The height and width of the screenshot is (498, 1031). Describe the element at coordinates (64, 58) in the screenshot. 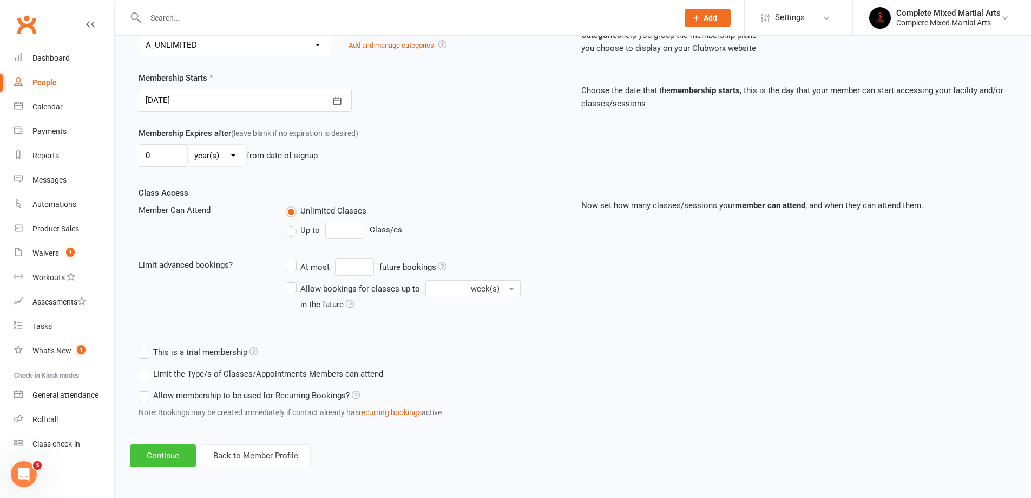

I see `a: Dashboard` at that location.